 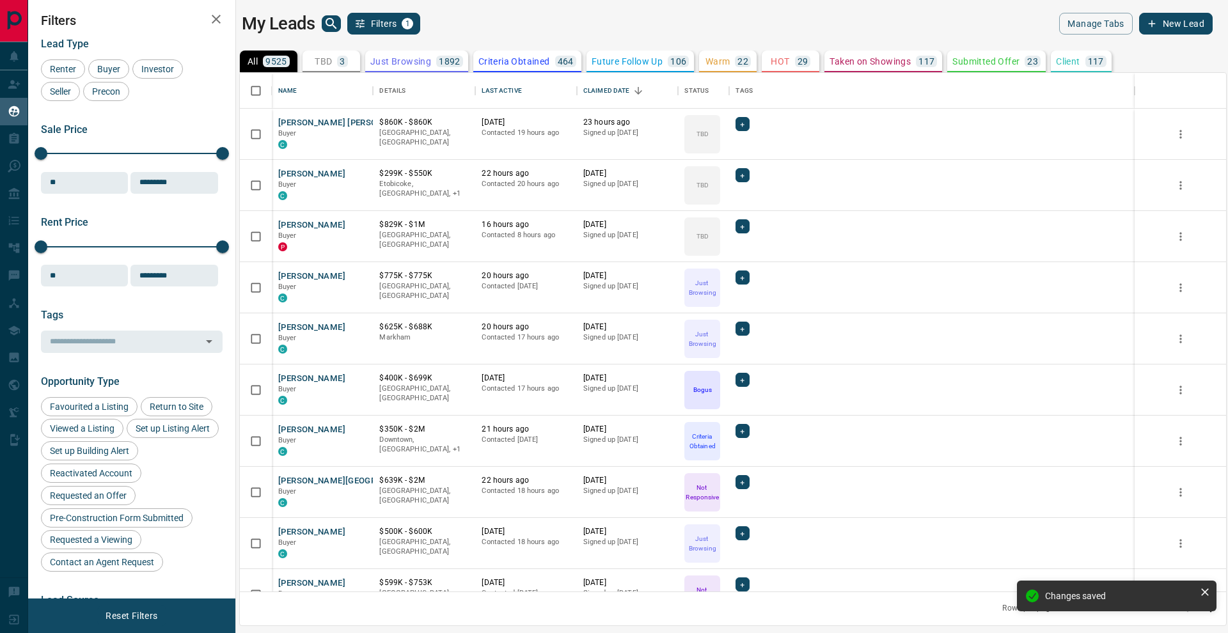 What do you see at coordinates (565, 61) in the screenshot?
I see `p: 464` at bounding box center [565, 61].